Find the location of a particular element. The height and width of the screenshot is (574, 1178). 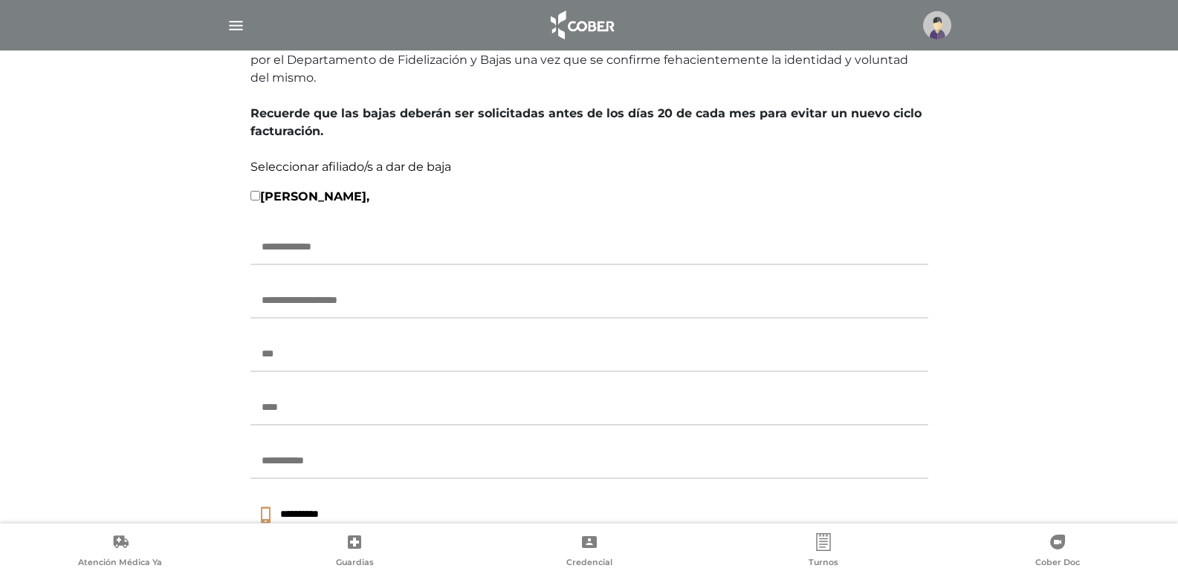

p: Seleccionar afiliado/s a dar de baja is located at coordinates (589, 167).